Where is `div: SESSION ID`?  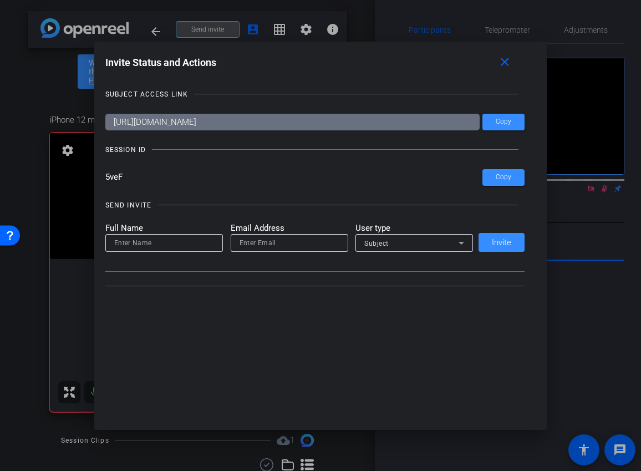
div: SESSION ID is located at coordinates (125, 150).